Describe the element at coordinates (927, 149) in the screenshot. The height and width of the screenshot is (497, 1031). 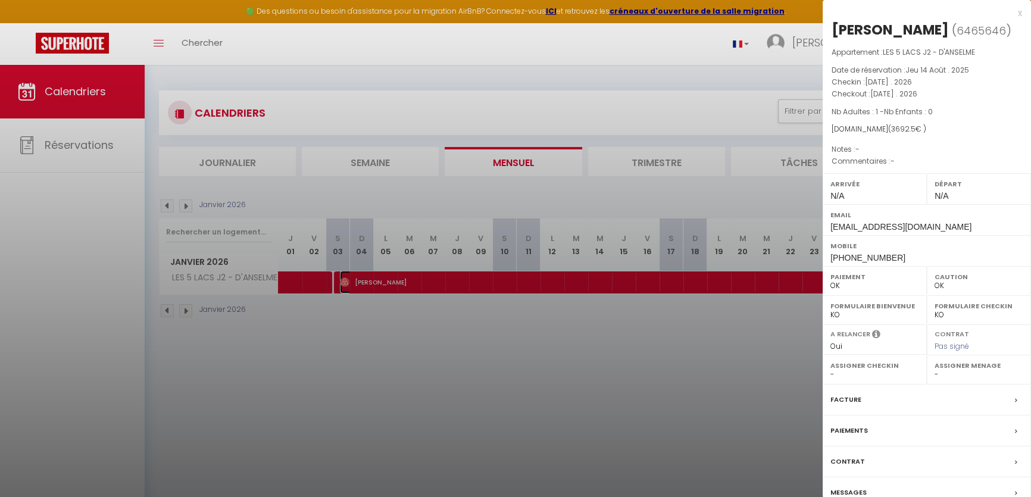
I see `p: Notes :` at that location.